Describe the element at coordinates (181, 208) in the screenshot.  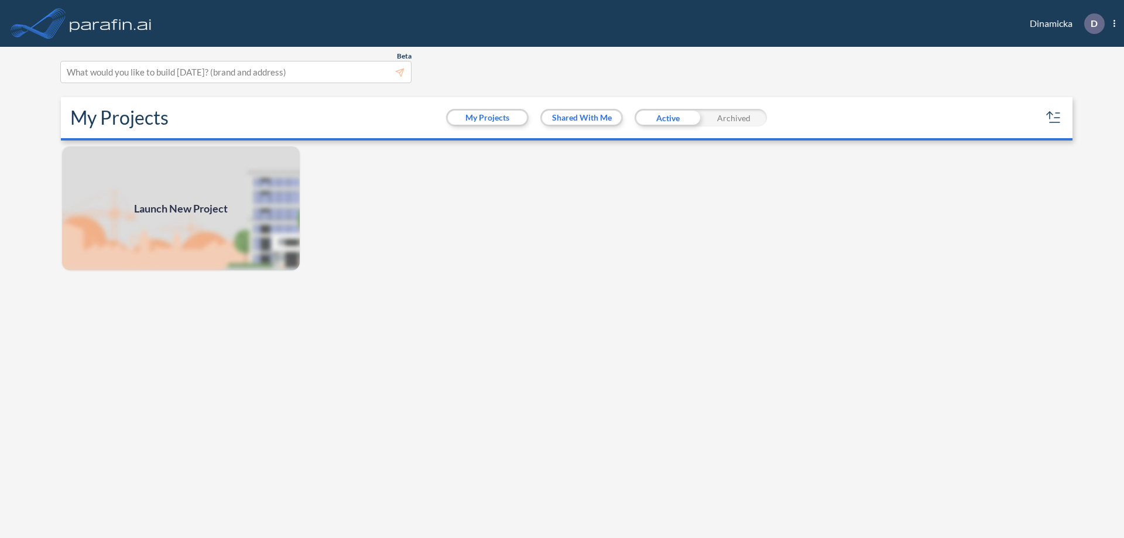
I see `img: add` at that location.